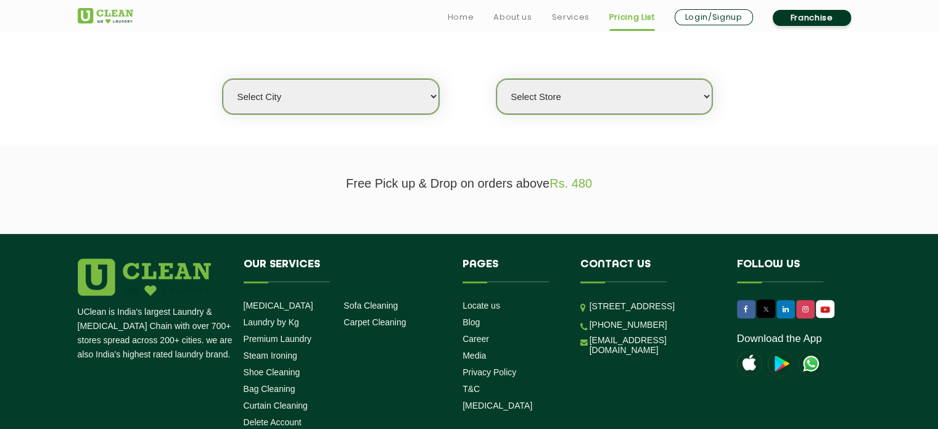 This screenshot has height=429, width=938. I want to click on h4: Pages, so click(512, 270).